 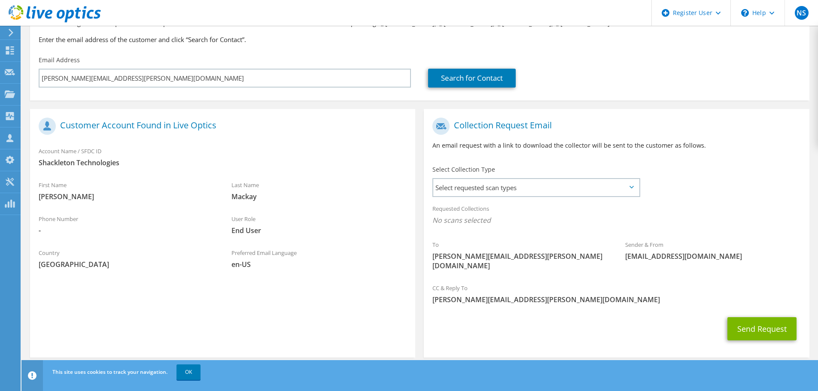 I want to click on label: Email Address, so click(x=59, y=60).